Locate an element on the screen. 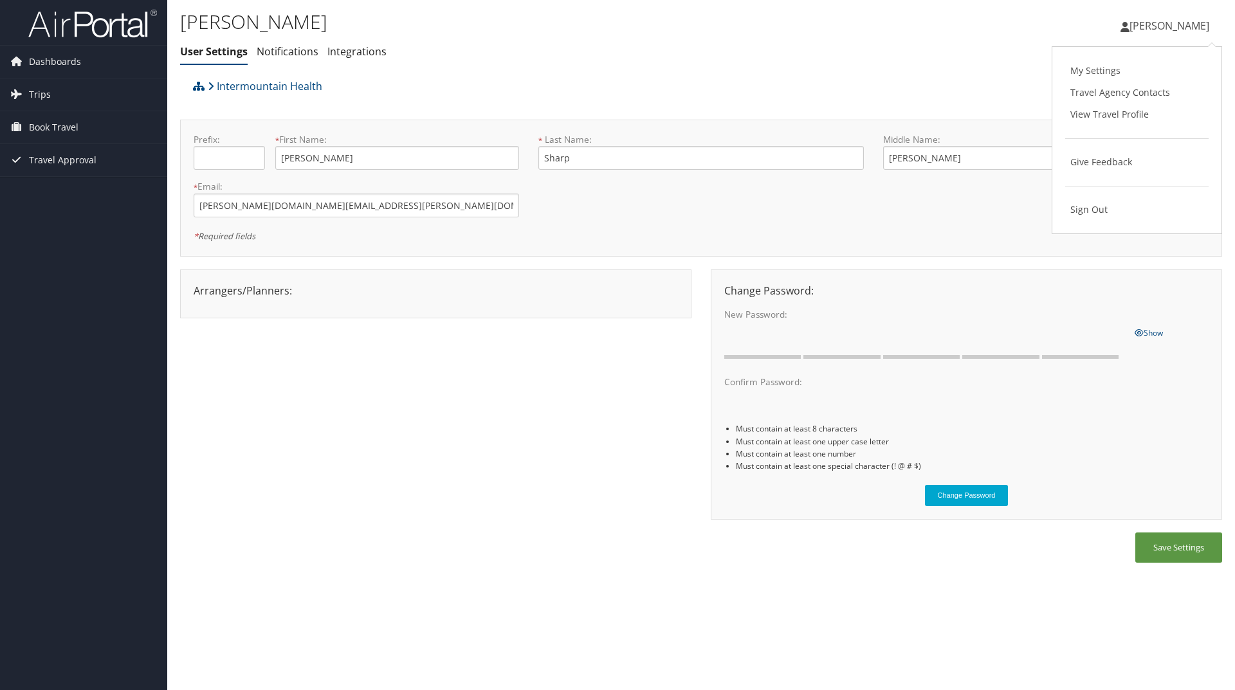 The height and width of the screenshot is (690, 1235). span: Show is located at coordinates (1149, 333).